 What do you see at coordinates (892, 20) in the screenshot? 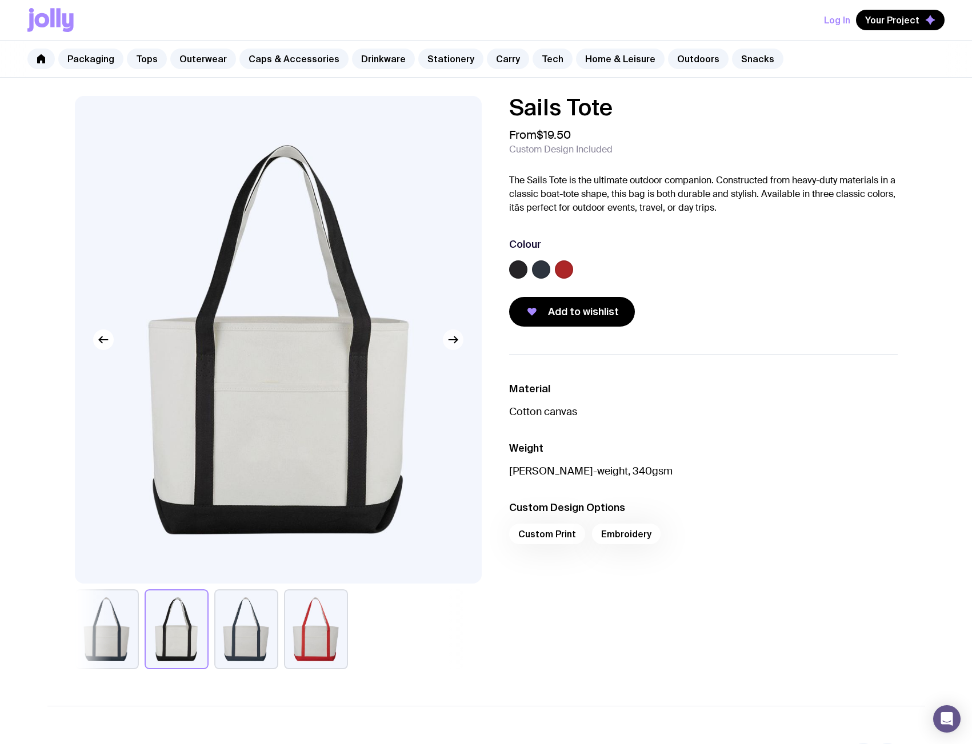
I see `span: Your Project` at bounding box center [892, 20].